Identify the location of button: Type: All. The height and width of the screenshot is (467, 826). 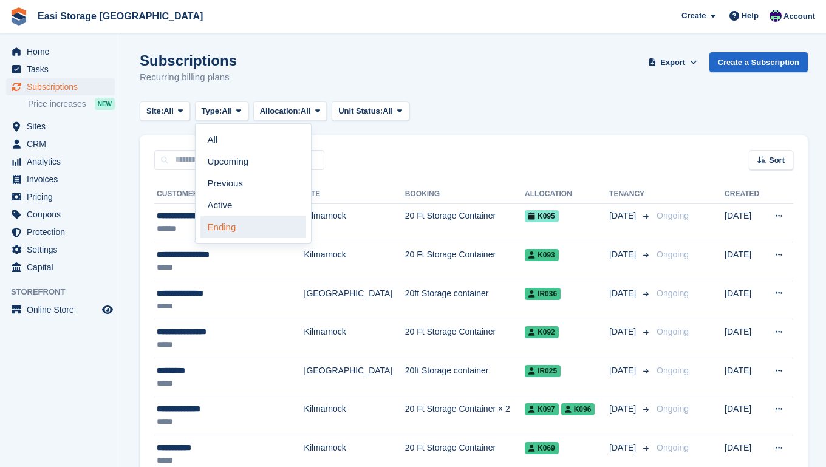
(222, 111).